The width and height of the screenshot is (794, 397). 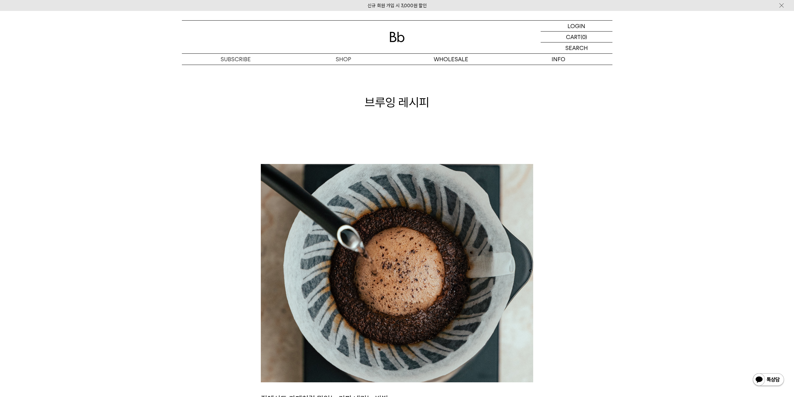 What do you see at coordinates (397, 6) in the screenshot?
I see `a: 신규 회원 가입 시 3,000원 할인` at bounding box center [397, 6].